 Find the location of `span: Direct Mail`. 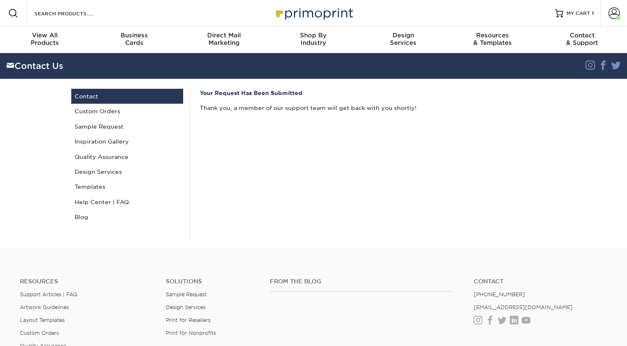

span: Direct Mail is located at coordinates (224, 35).